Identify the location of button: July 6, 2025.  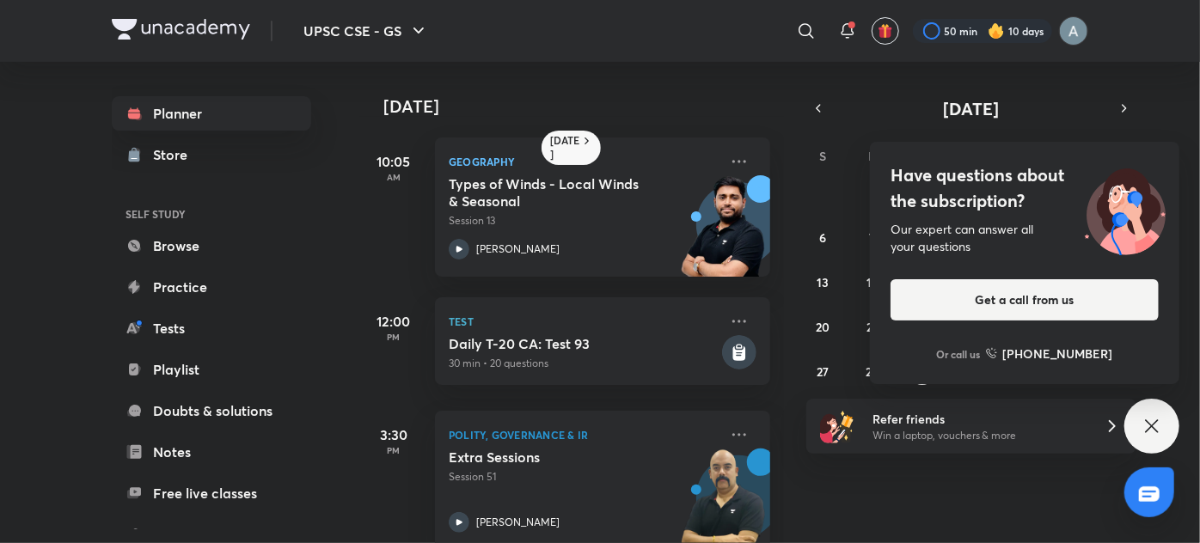
(823, 237).